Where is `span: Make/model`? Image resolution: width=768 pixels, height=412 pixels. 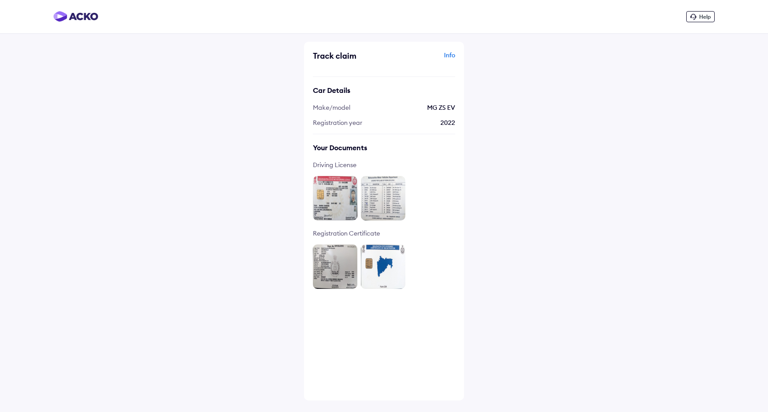
span: Make/model is located at coordinates (331, 107).